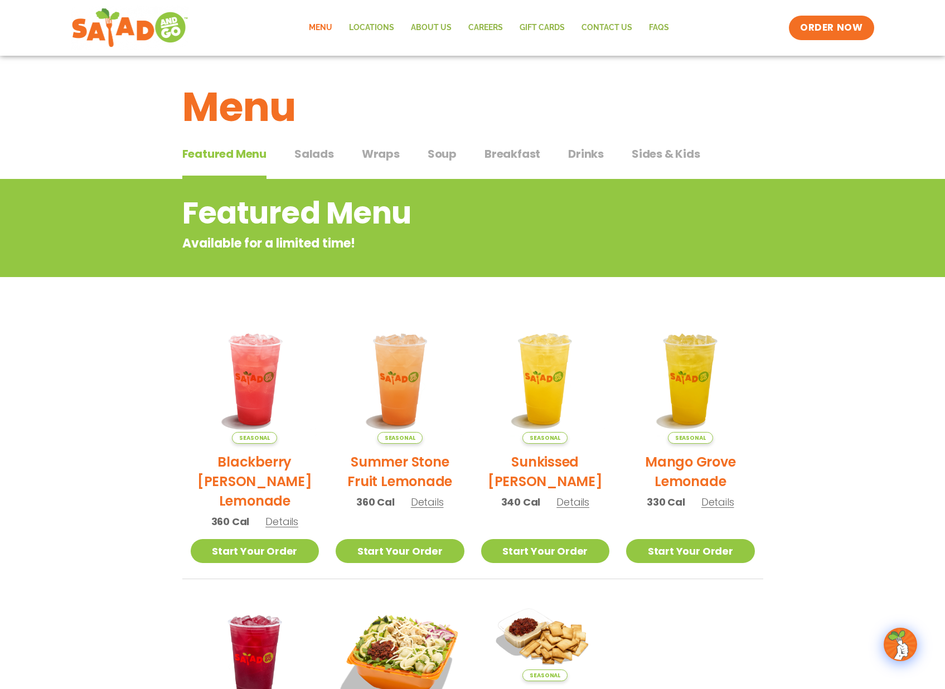 This screenshot has height=689, width=945. What do you see at coordinates (545, 639) in the screenshot?
I see `img: Product photo for Sundried Tomato Hummus & Pita Chips` at bounding box center [545, 639].